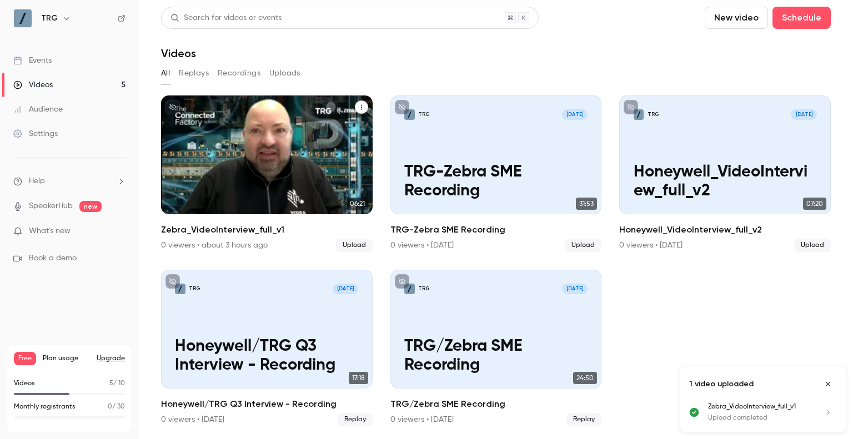  I want to click on button: Close uploads list, so click(828, 384).